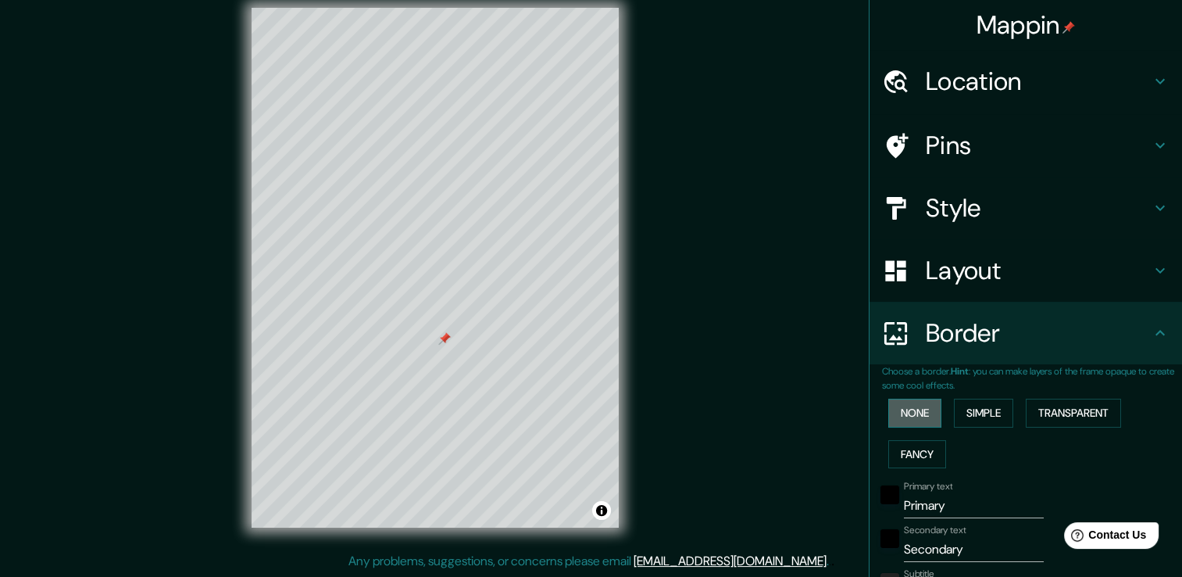 The width and height of the screenshot is (1182, 577). I want to click on img: pin-icon.png, so click(1069, 27).